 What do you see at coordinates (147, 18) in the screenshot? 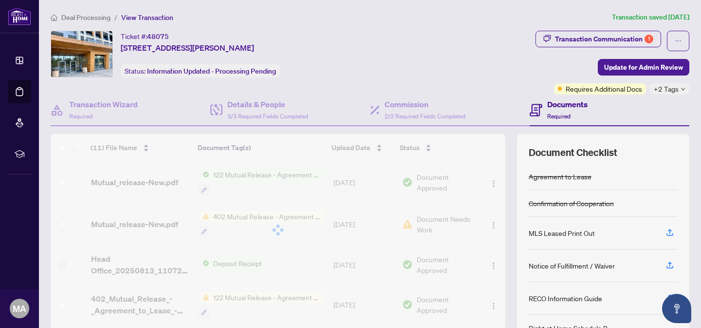
I see `span: View Transaction` at bounding box center [147, 18].